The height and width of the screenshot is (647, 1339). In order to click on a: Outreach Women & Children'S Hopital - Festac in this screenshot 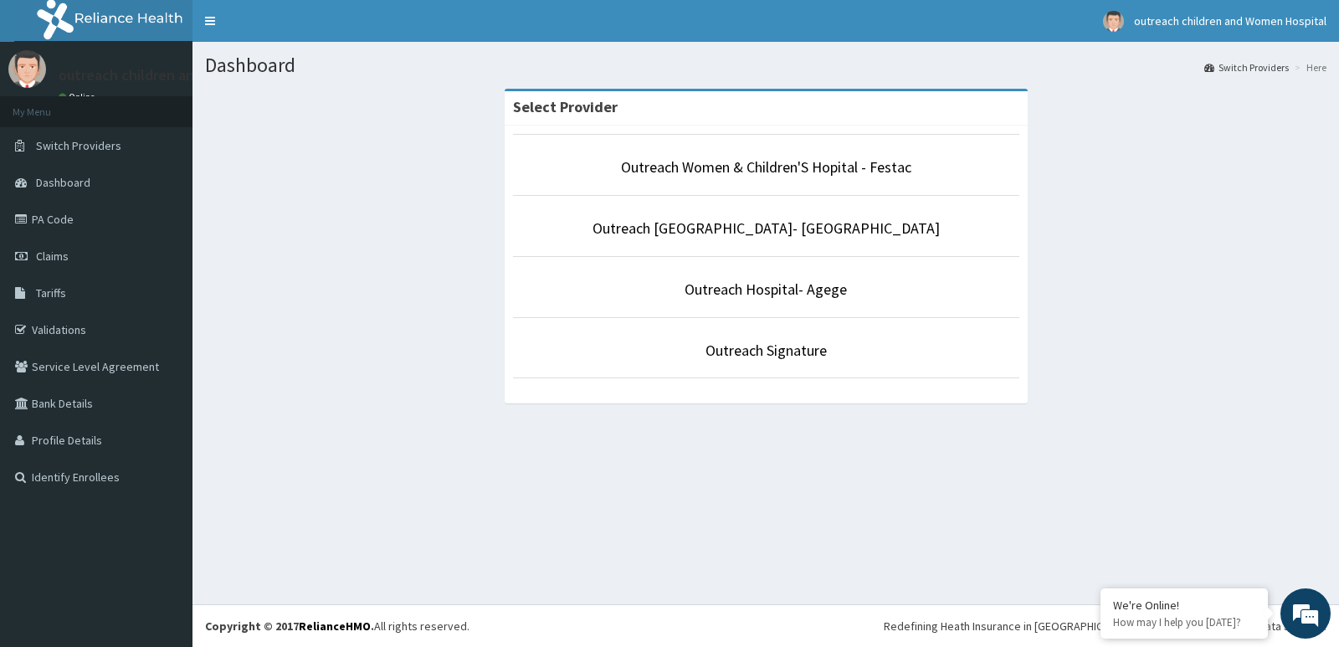, I will do `click(766, 167)`.